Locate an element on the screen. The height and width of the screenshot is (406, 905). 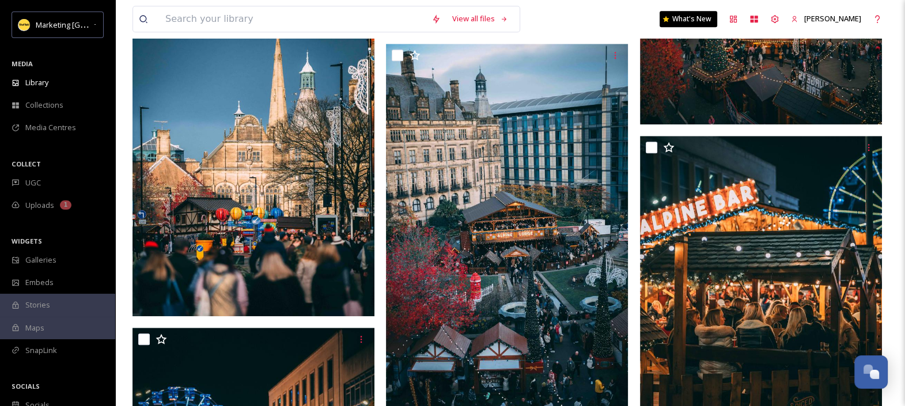
span: Library is located at coordinates (37, 82).